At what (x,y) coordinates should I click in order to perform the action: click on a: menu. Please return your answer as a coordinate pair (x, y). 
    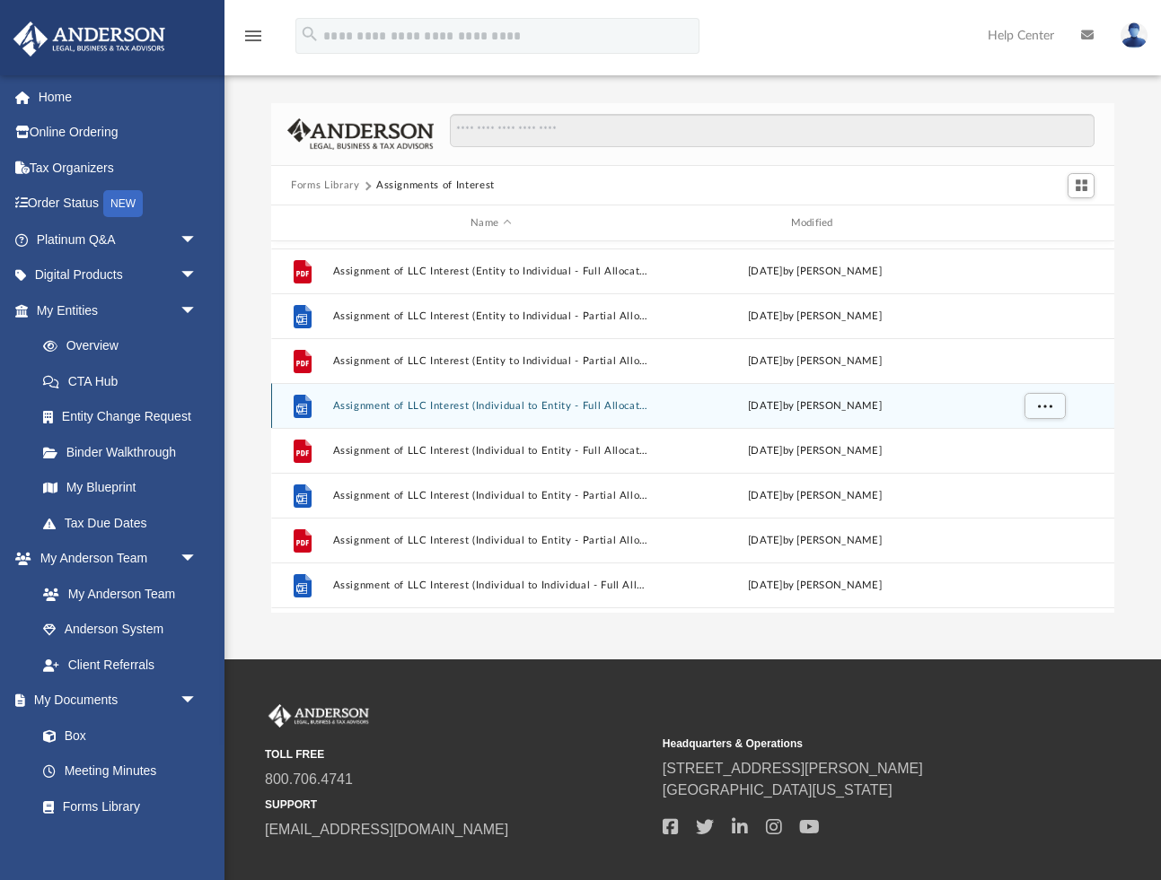
    Looking at the image, I should click on (253, 40).